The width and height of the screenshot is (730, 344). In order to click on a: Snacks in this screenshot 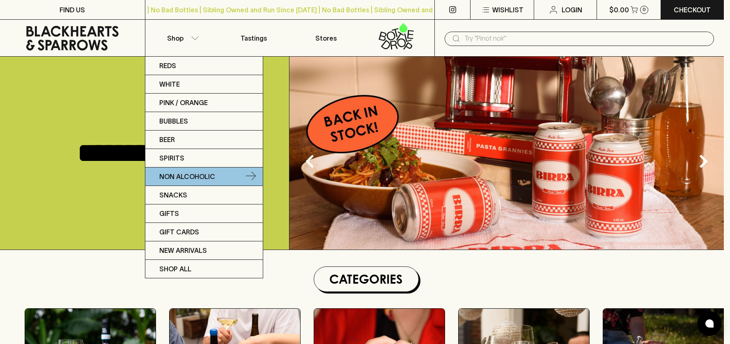, I will do `click(204, 195)`.